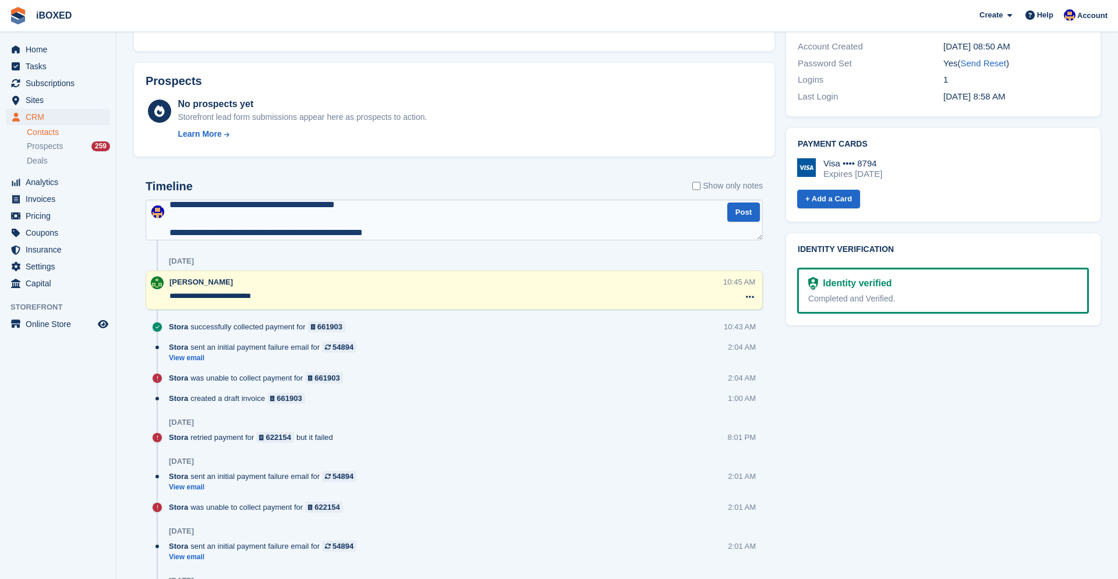 The image size is (1118, 579). I want to click on span: Capital, so click(61, 284).